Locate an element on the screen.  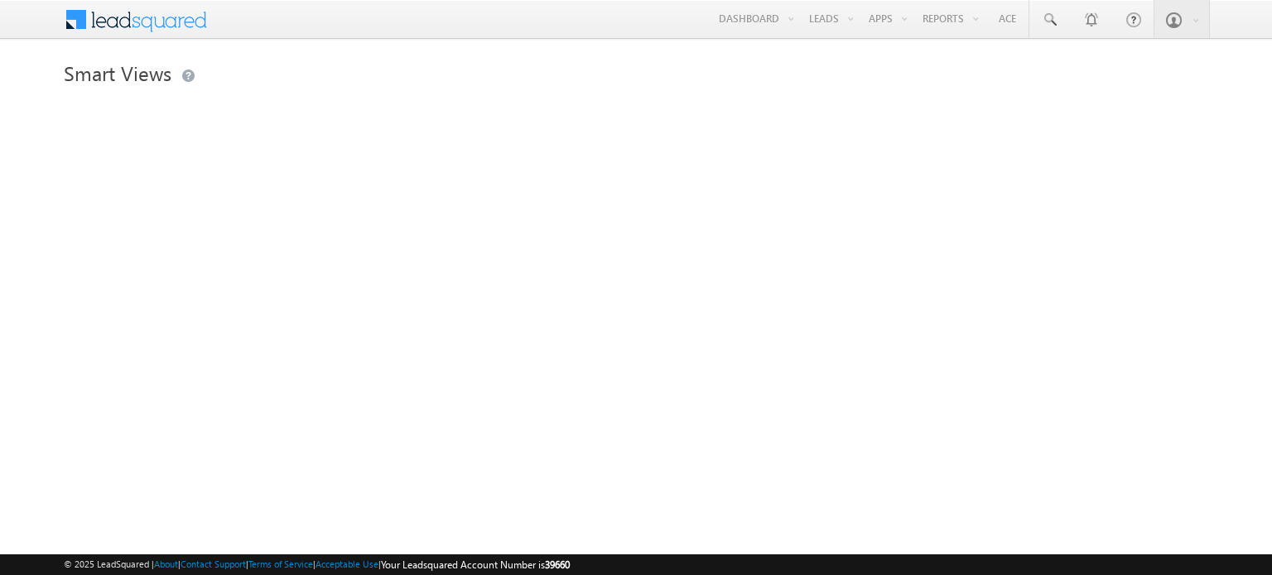
span: 39660 is located at coordinates (557, 565).